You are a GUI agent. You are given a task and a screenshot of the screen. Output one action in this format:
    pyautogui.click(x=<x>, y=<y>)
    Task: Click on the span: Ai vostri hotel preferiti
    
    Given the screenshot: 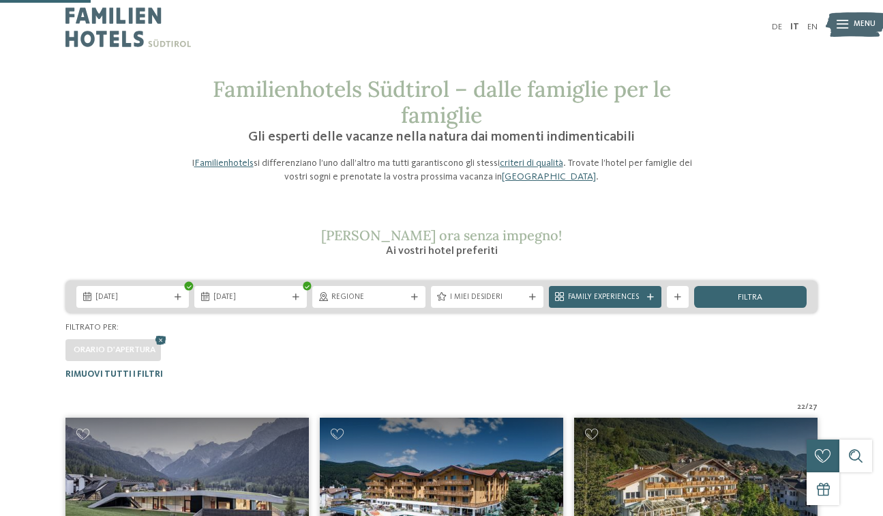 What is the action you would take?
    pyautogui.click(x=442, y=251)
    